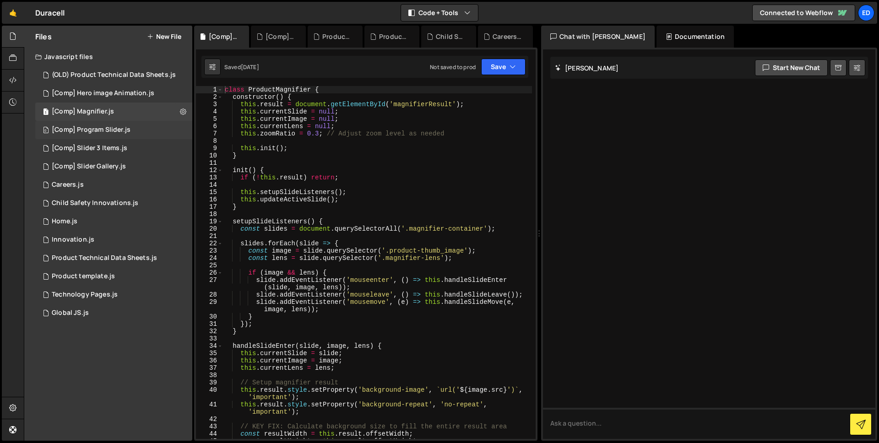  Describe the element at coordinates (209, 306) in the screenshot. I see `div: 29` at that location.